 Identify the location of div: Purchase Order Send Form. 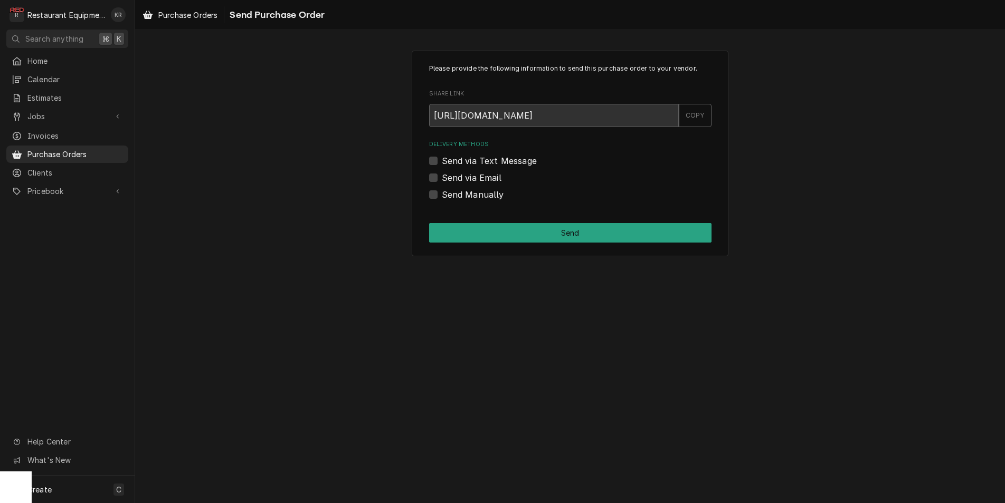
(570, 132).